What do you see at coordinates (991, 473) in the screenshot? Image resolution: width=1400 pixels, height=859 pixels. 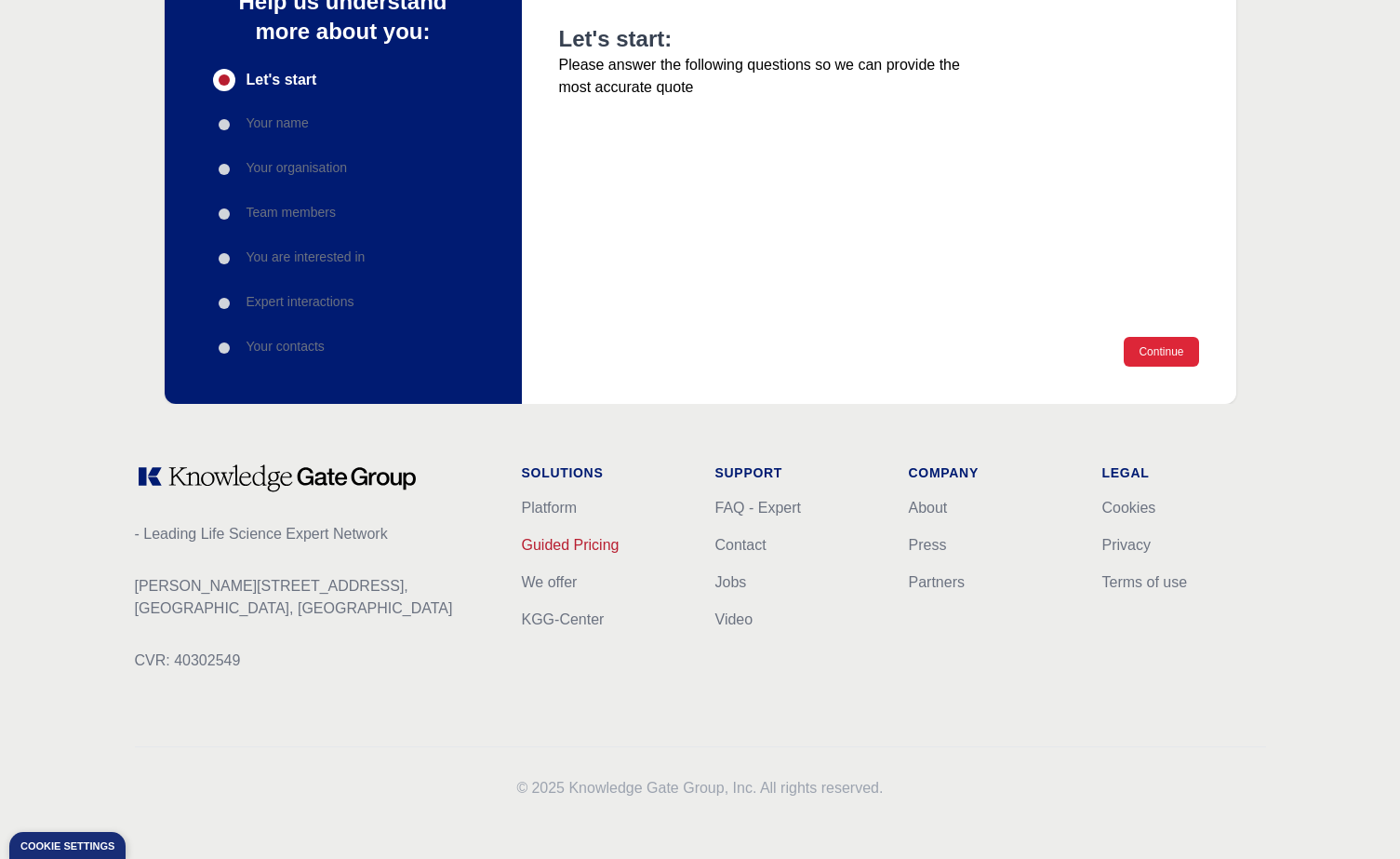 I see `h1: Company` at bounding box center [991, 473].